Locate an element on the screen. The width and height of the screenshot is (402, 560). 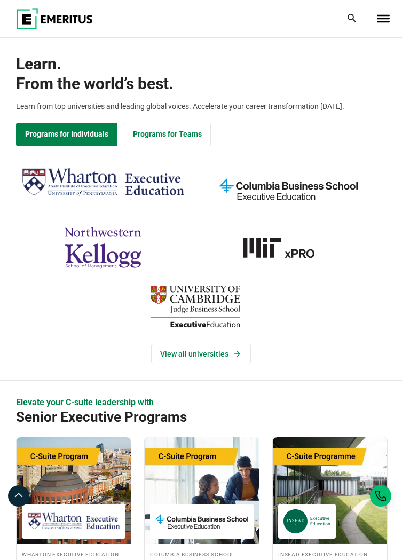
a: Explore for Business is located at coordinates (167, 135).